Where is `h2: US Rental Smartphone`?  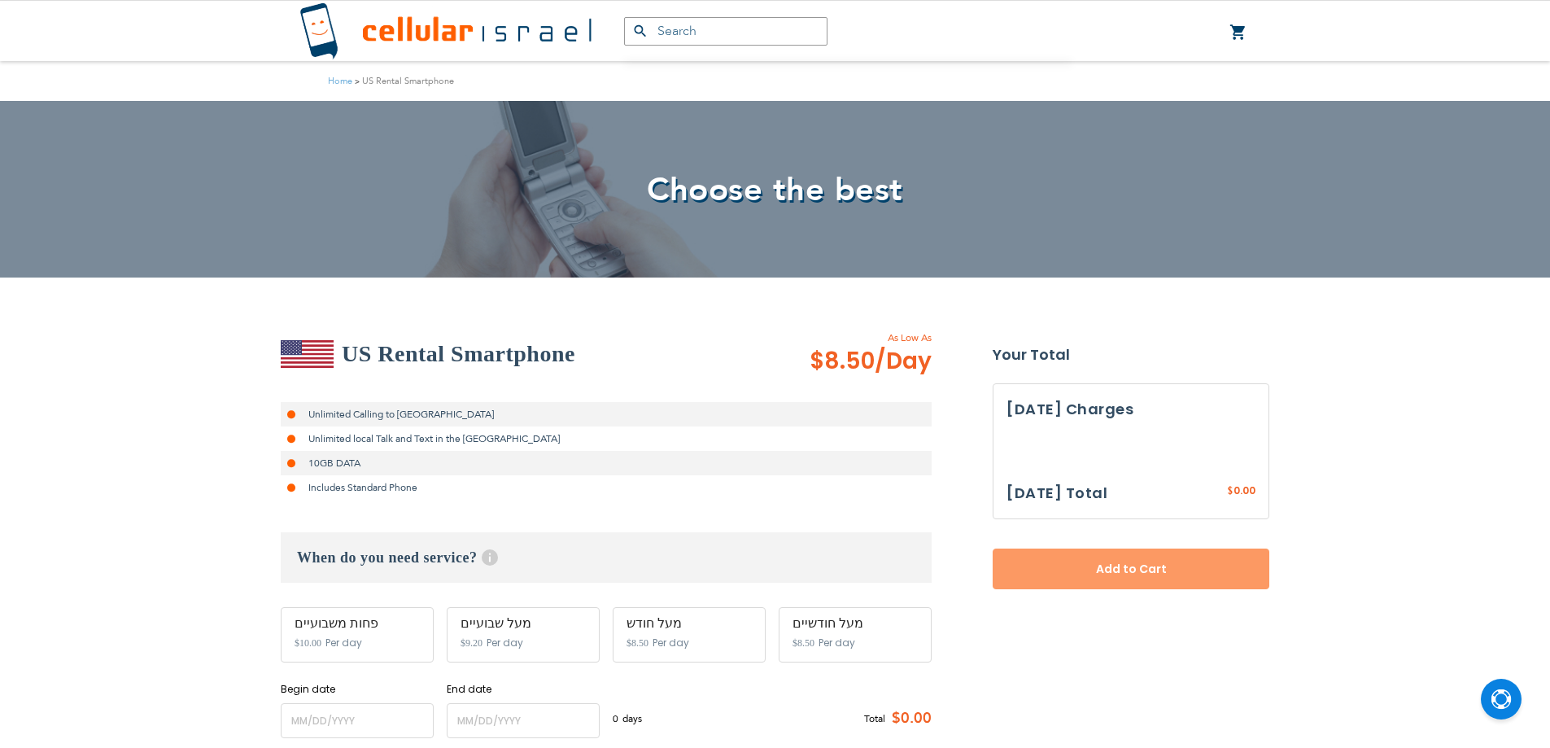
h2: US Rental Smartphone is located at coordinates (458, 354).